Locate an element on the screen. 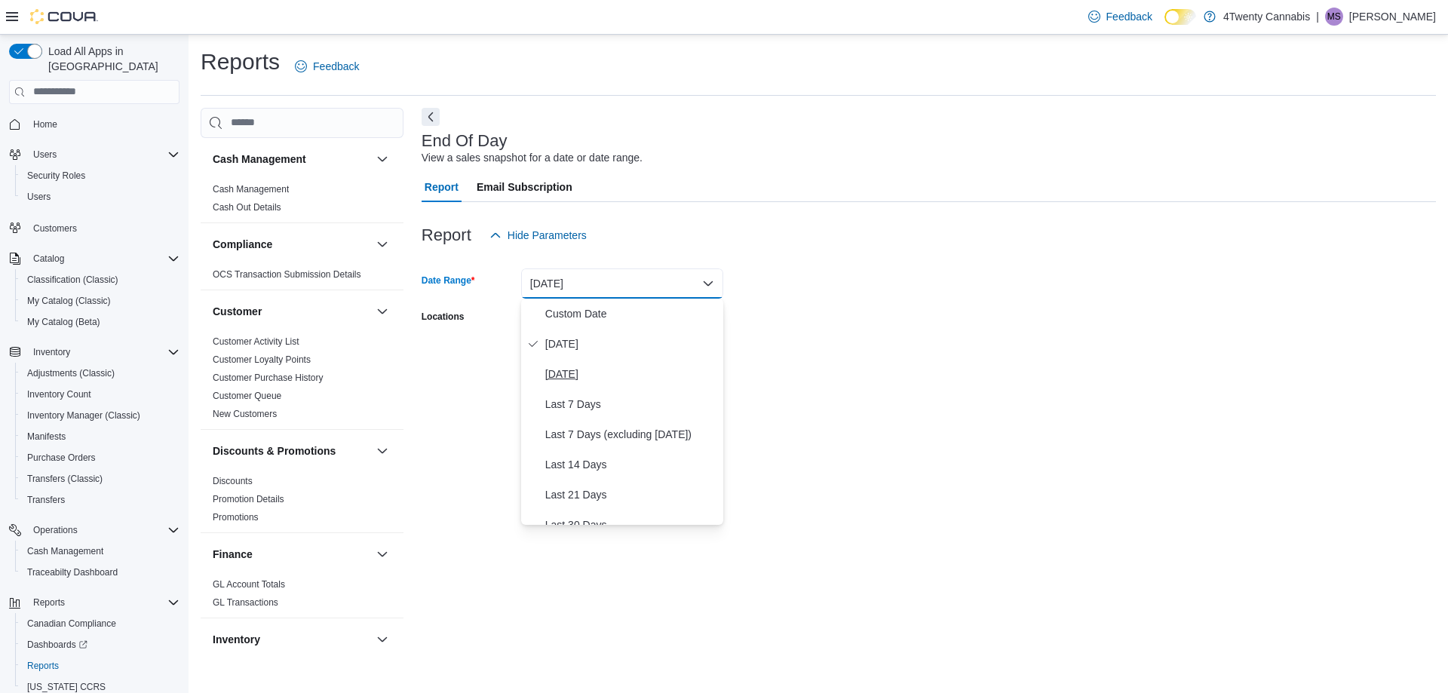 This screenshot has height=693, width=1448. span: Promotions is located at coordinates (235, 517).